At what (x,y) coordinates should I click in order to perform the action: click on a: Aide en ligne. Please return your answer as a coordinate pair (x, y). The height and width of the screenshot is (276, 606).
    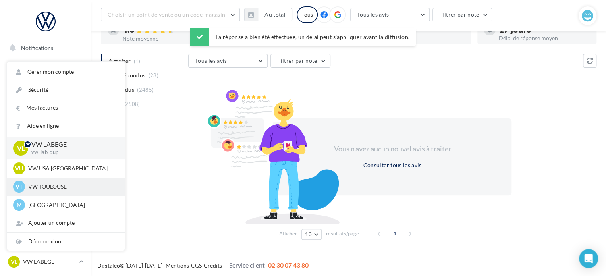
    Looking at the image, I should click on (66, 126).